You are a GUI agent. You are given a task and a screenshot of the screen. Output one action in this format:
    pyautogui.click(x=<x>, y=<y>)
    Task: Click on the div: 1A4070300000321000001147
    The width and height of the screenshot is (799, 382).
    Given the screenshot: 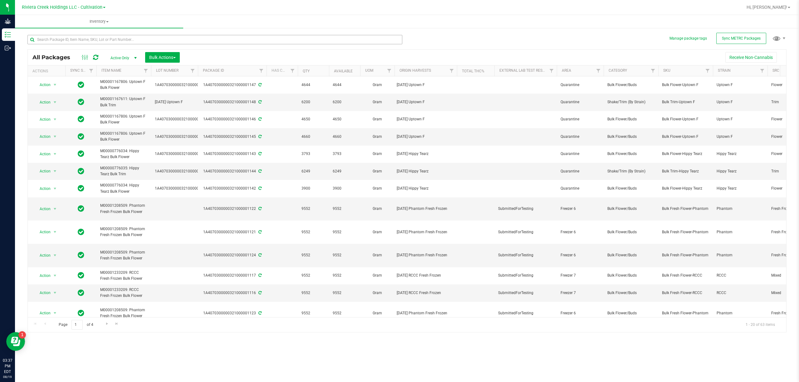 What is the action you would take?
    pyautogui.click(x=232, y=85)
    